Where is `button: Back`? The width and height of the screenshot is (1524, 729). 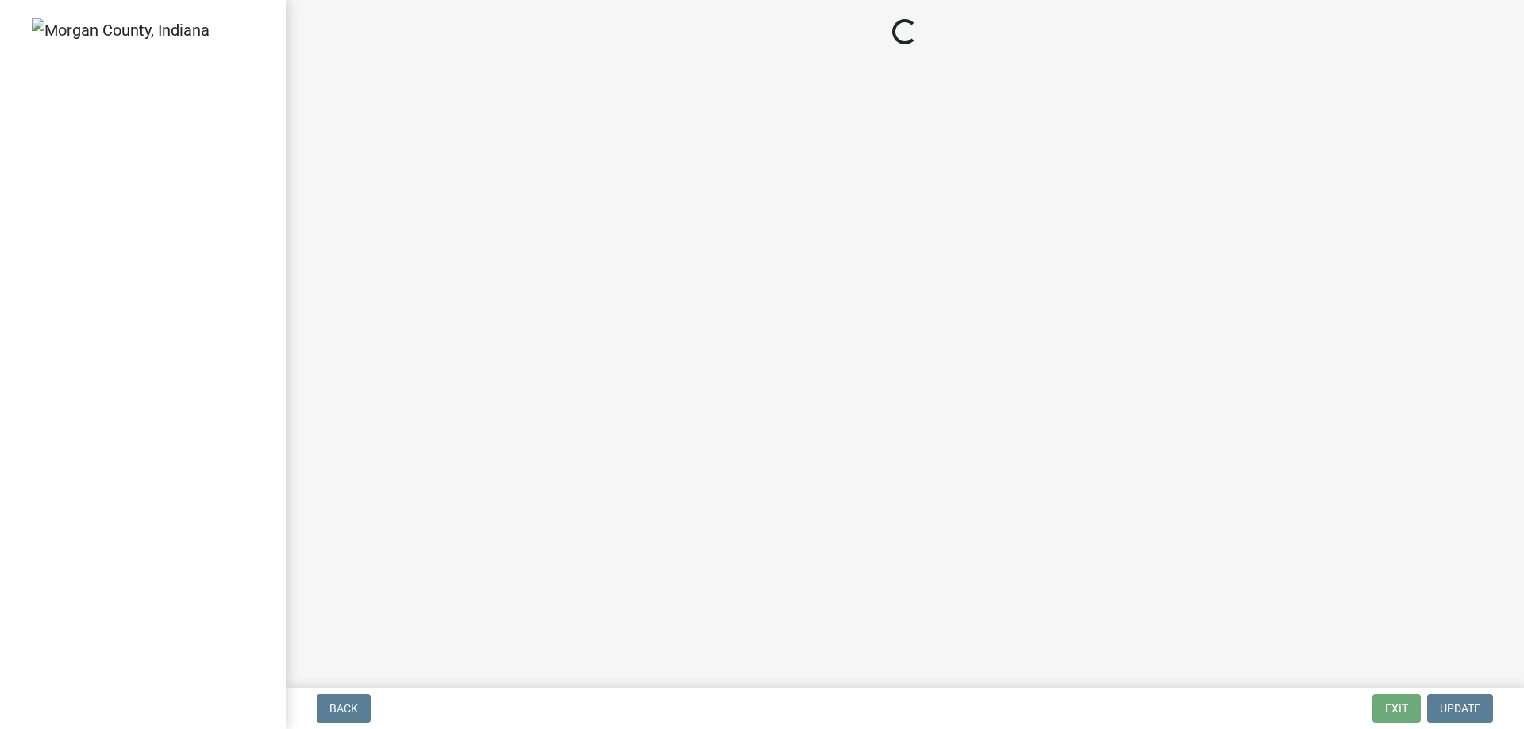 button: Back is located at coordinates (344, 709).